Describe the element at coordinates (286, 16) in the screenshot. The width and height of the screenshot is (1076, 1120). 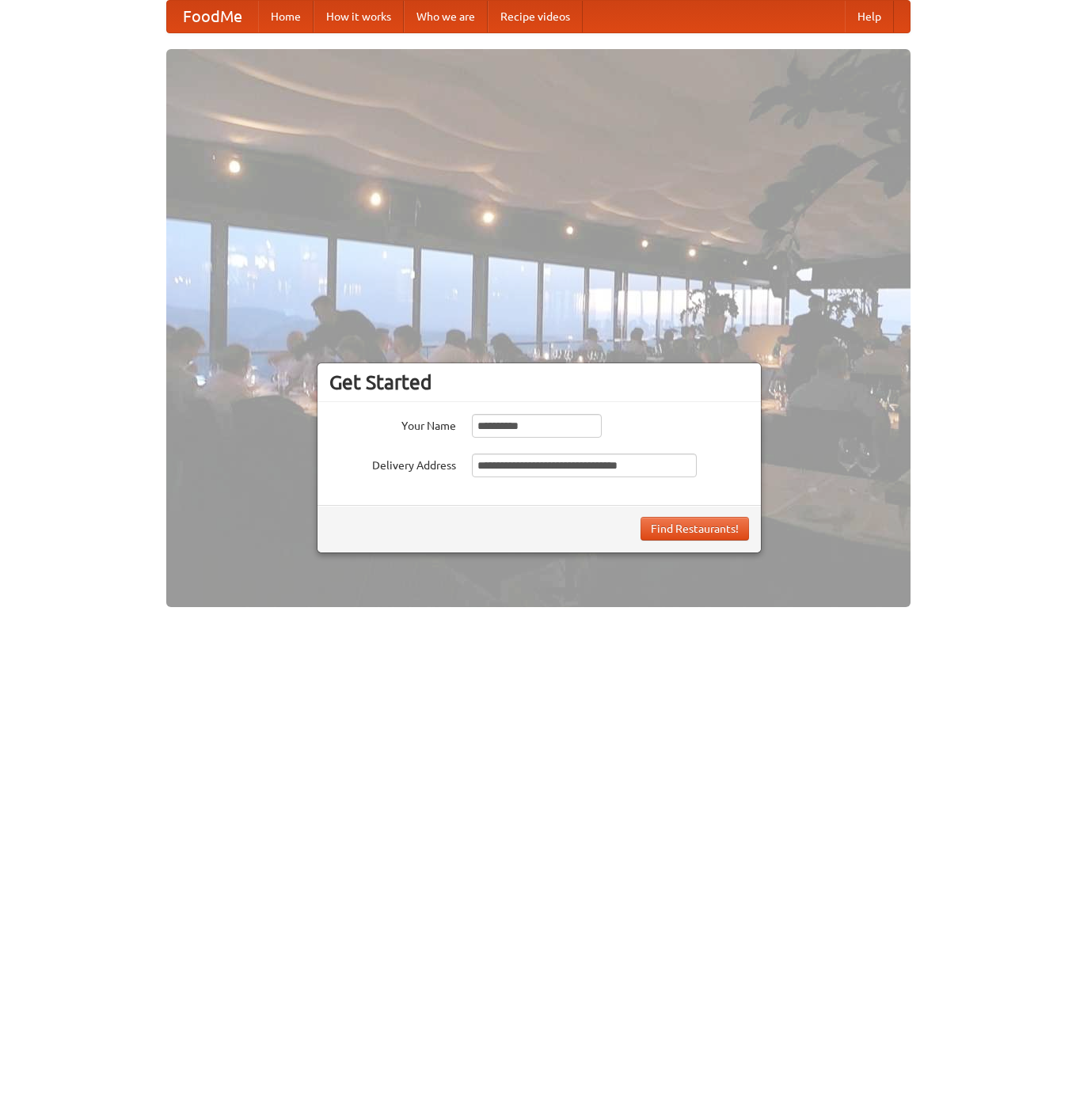
I see `a: Home` at that location.